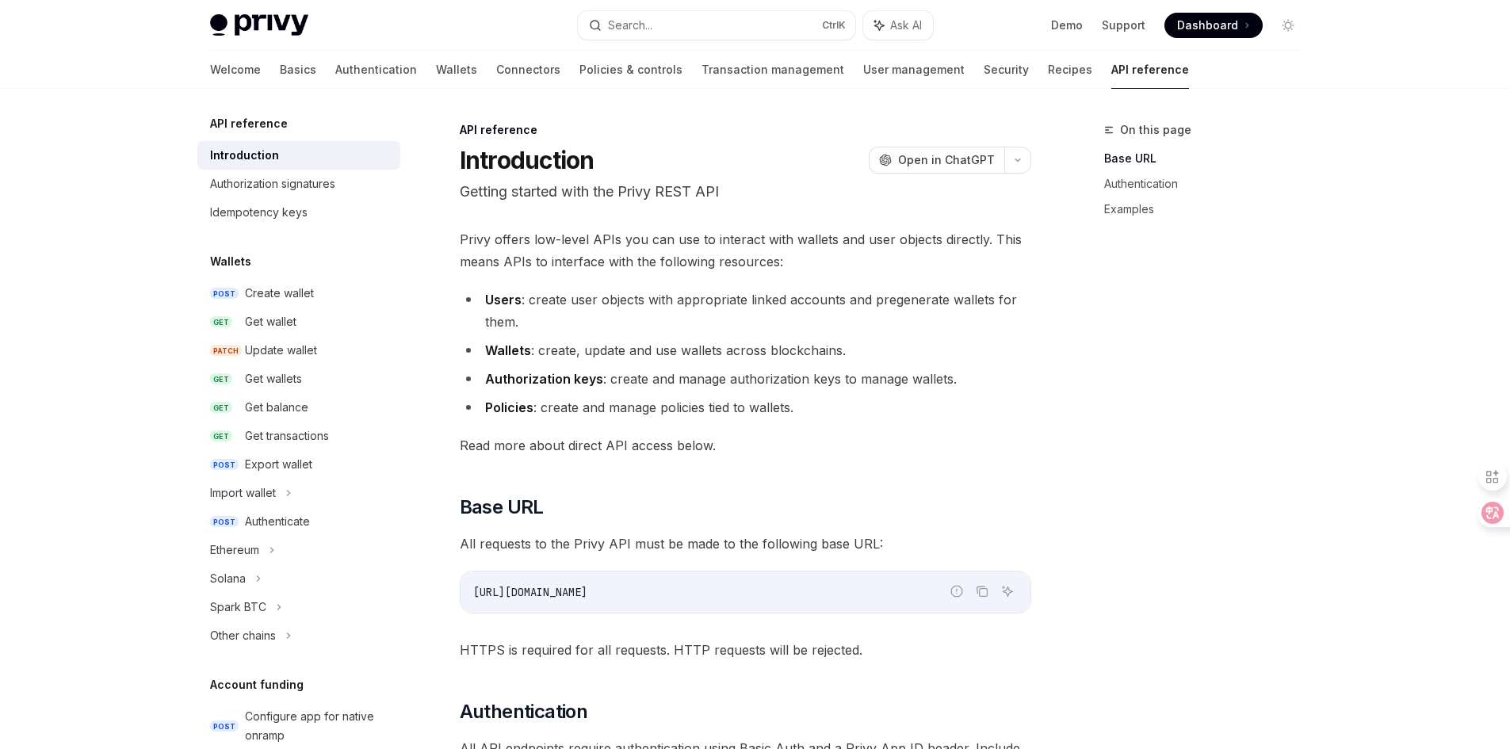 Image resolution: width=1510 pixels, height=749 pixels. What do you see at coordinates (277, 407) in the screenshot?
I see `div: Get balance` at bounding box center [277, 407].